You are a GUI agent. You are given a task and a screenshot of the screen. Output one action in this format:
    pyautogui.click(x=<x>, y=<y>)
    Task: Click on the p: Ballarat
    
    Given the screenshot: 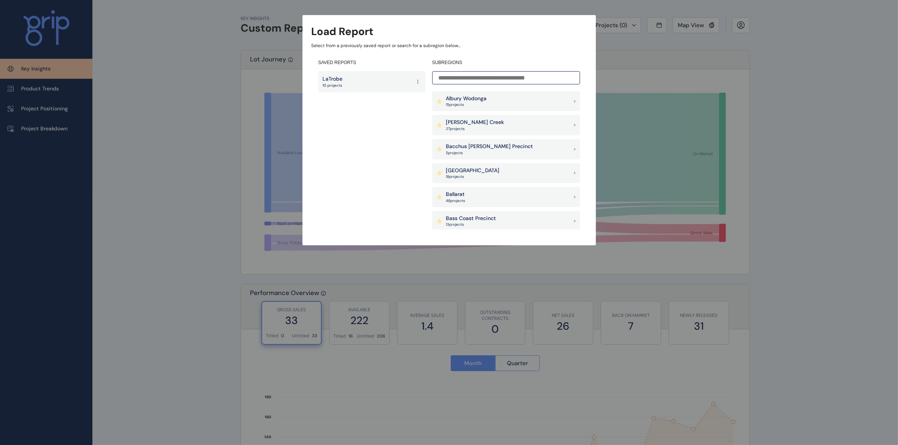 What is the action you would take?
    pyautogui.click(x=456, y=195)
    